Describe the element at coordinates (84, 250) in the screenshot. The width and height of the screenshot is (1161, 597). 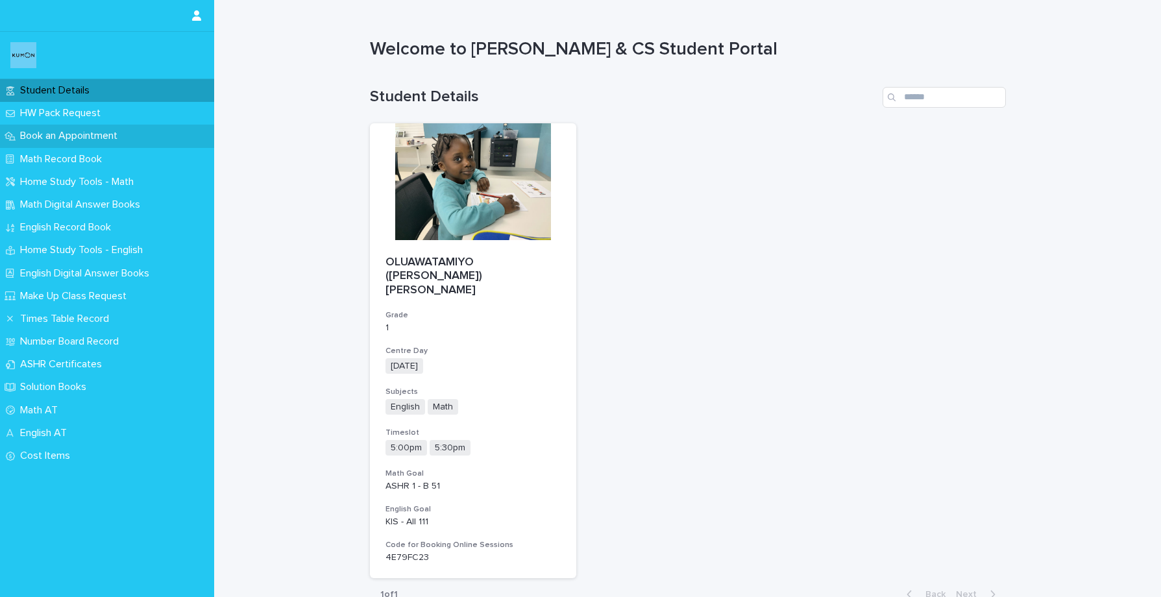
I see `p: Home Study Tools - English` at that location.